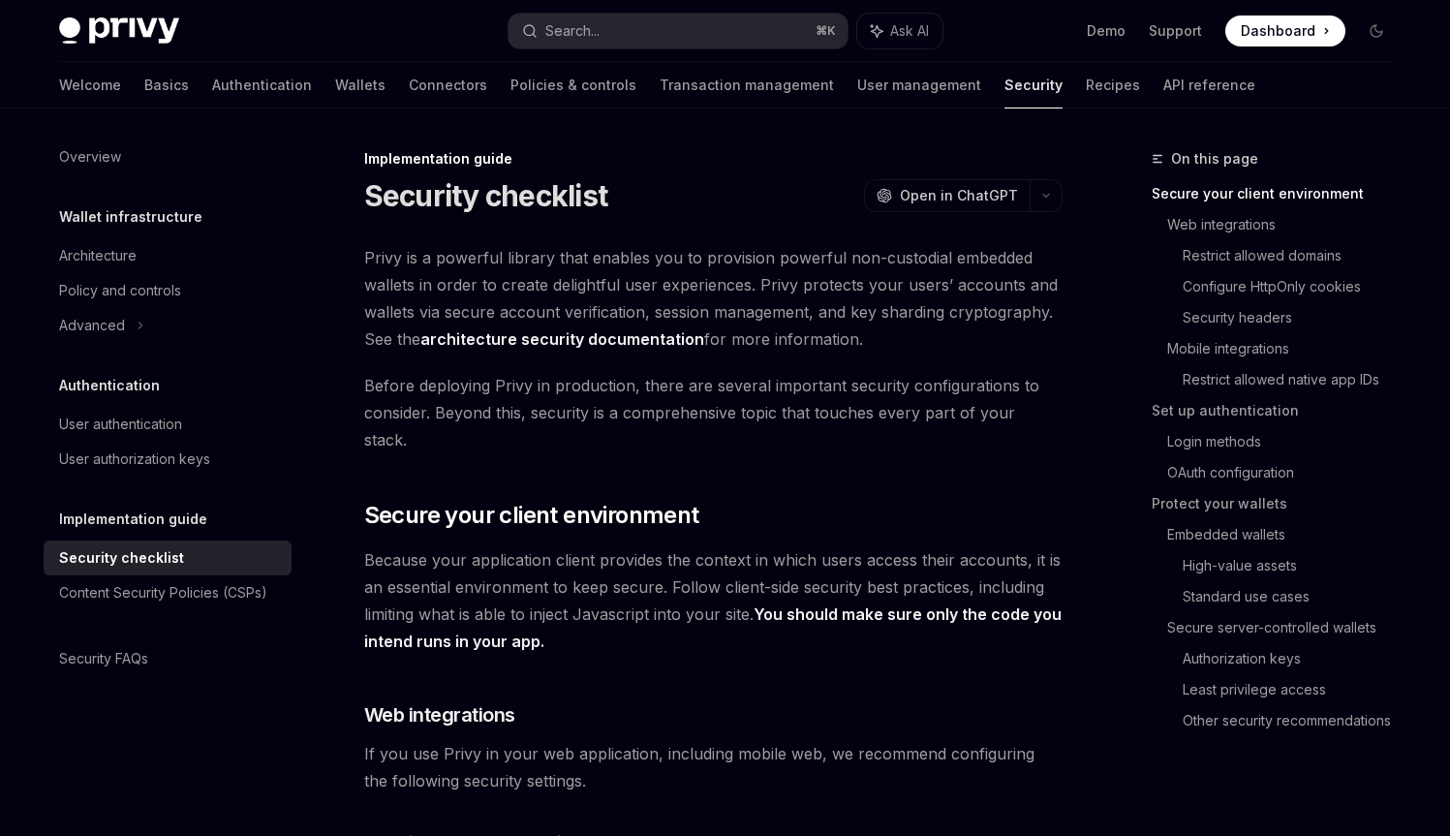 This screenshot has width=1450, height=836. I want to click on a: Embedded wallets, so click(1287, 535).